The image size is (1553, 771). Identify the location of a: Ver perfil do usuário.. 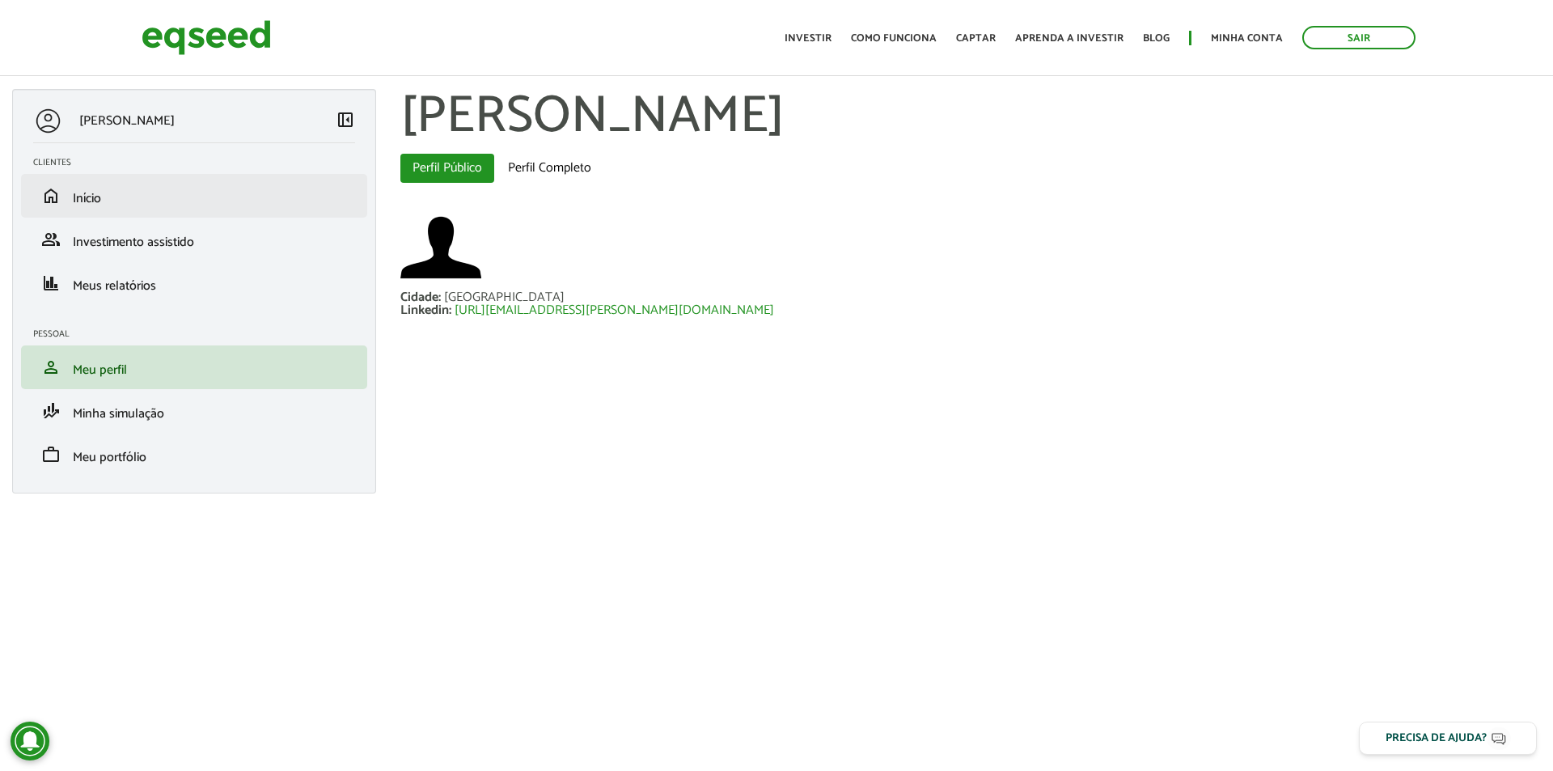
(441, 248).